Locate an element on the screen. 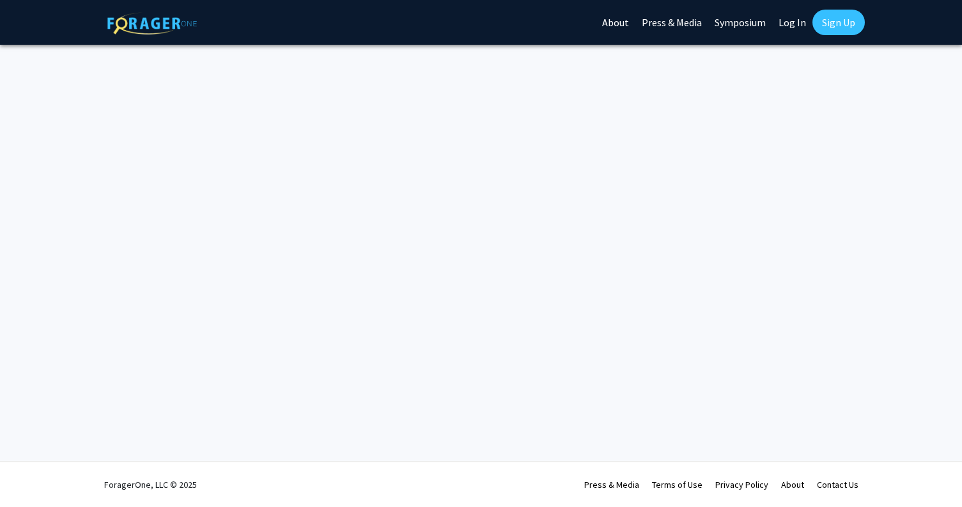  img: ForagerOne Logo is located at coordinates (152, 23).